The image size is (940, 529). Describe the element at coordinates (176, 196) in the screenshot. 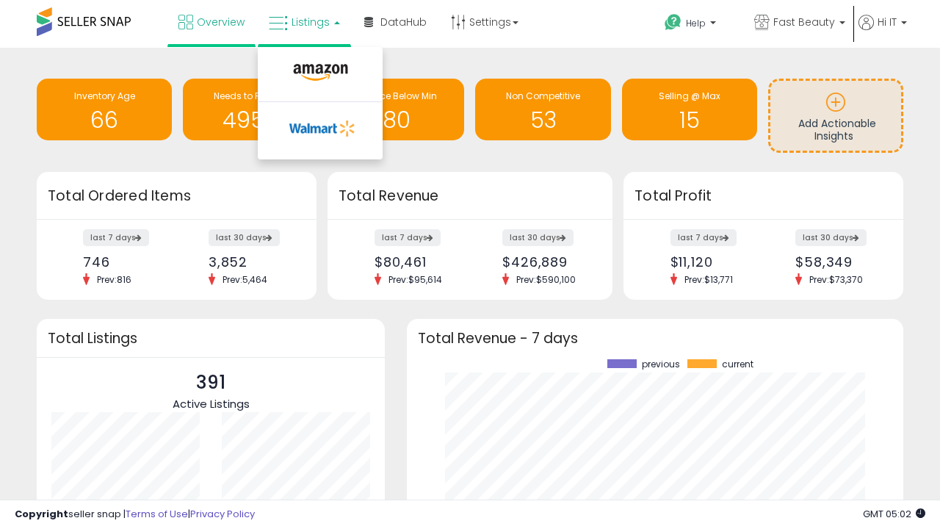

I see `h3: Total Ordered Items` at that location.